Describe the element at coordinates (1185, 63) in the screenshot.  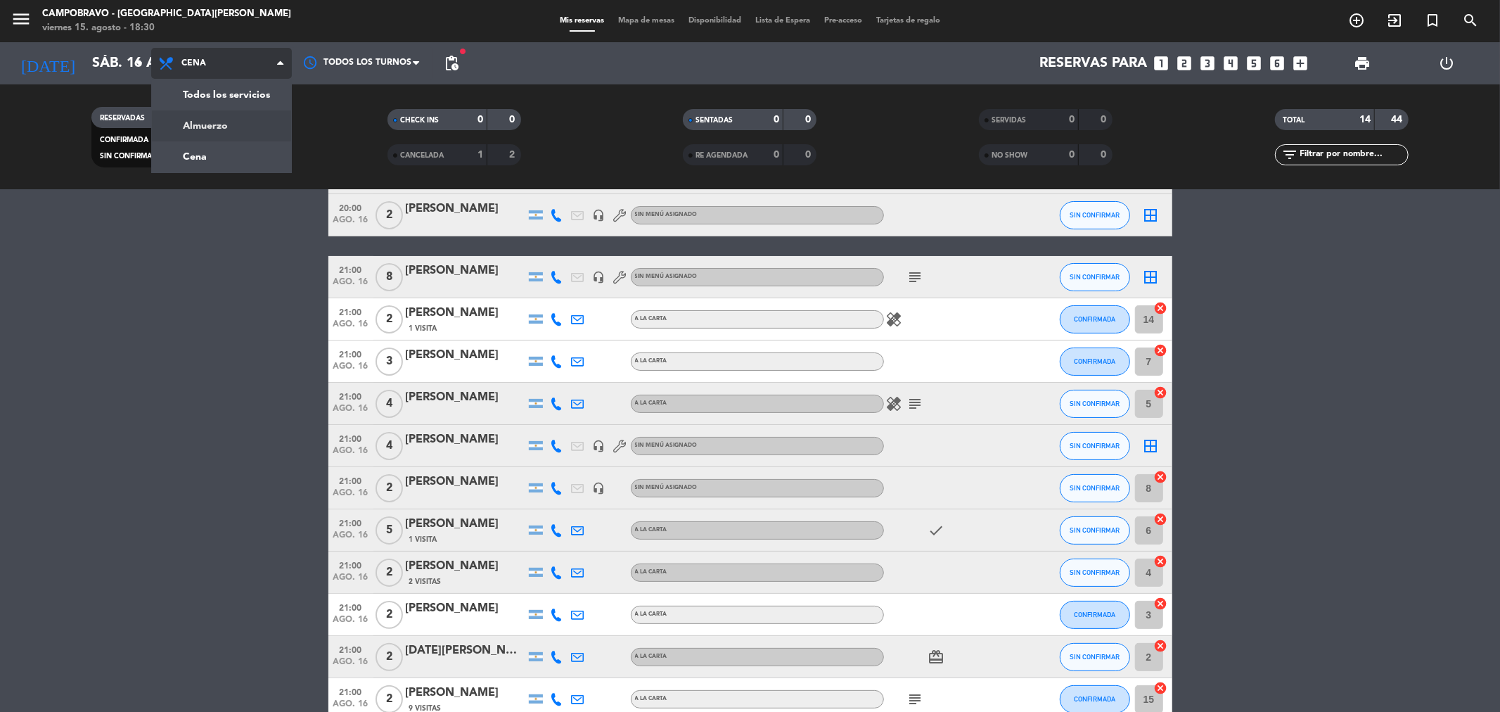
I see `i: looks_two` at that location.